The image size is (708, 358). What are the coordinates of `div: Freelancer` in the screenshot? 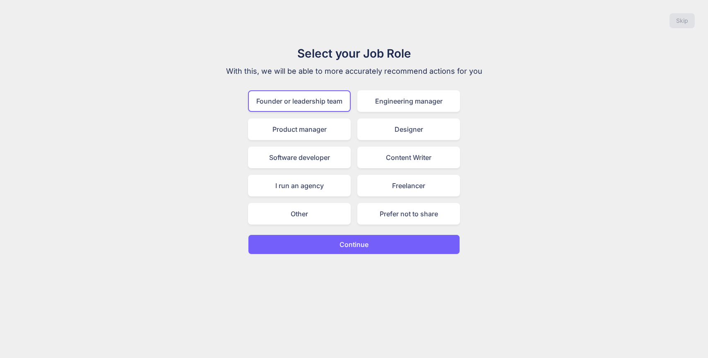 It's located at (408, 185).